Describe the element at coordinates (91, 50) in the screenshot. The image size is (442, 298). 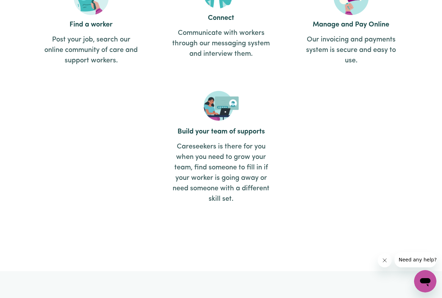
I see `p: Post your job, search our online community of care and support workers.` at that location.